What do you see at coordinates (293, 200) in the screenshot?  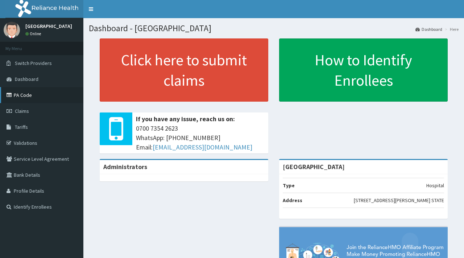 I see `b: Address` at bounding box center [293, 200].